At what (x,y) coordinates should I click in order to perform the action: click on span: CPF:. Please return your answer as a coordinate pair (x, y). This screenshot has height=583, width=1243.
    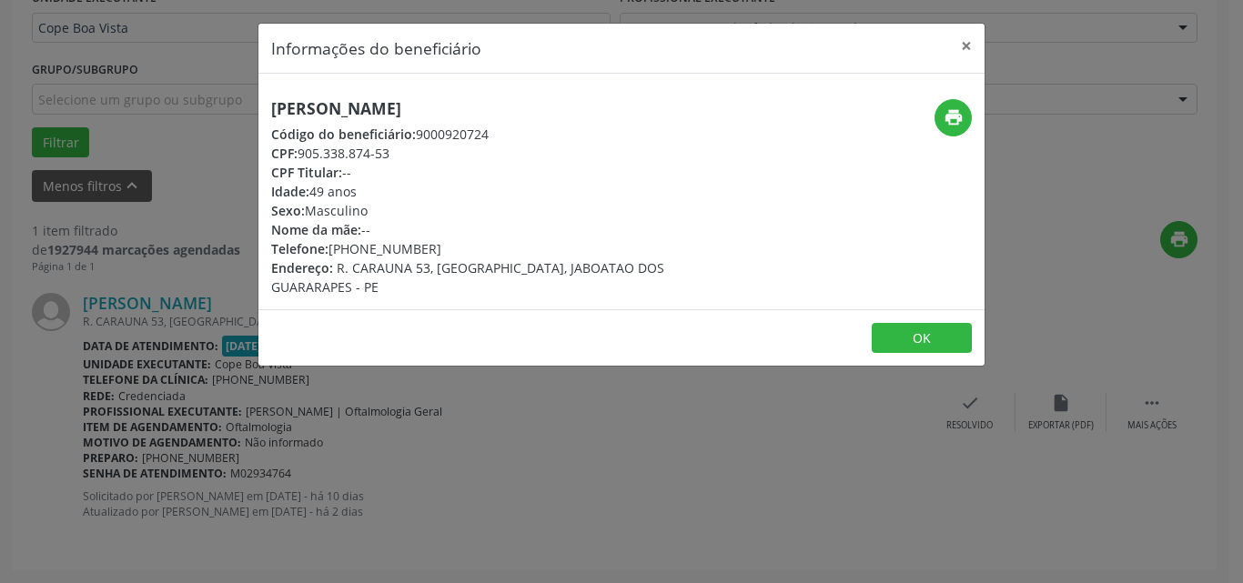
    Looking at the image, I should click on (284, 153).